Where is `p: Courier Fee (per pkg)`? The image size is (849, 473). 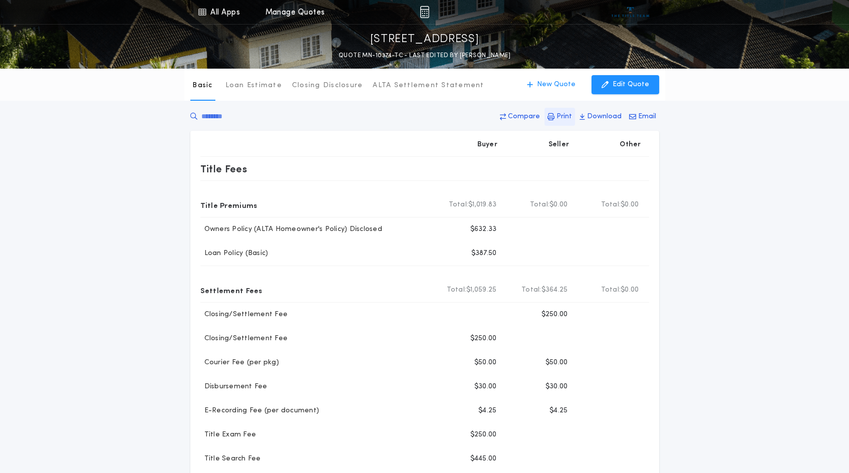
p: Courier Fee (per pkg) is located at coordinates (239, 363).